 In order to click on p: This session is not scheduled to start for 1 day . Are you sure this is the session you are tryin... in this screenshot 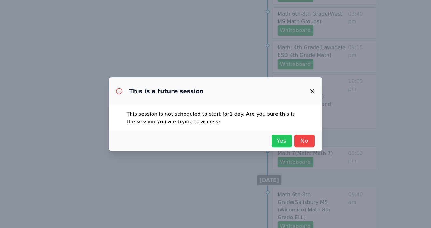, I will do `click(216, 118)`.